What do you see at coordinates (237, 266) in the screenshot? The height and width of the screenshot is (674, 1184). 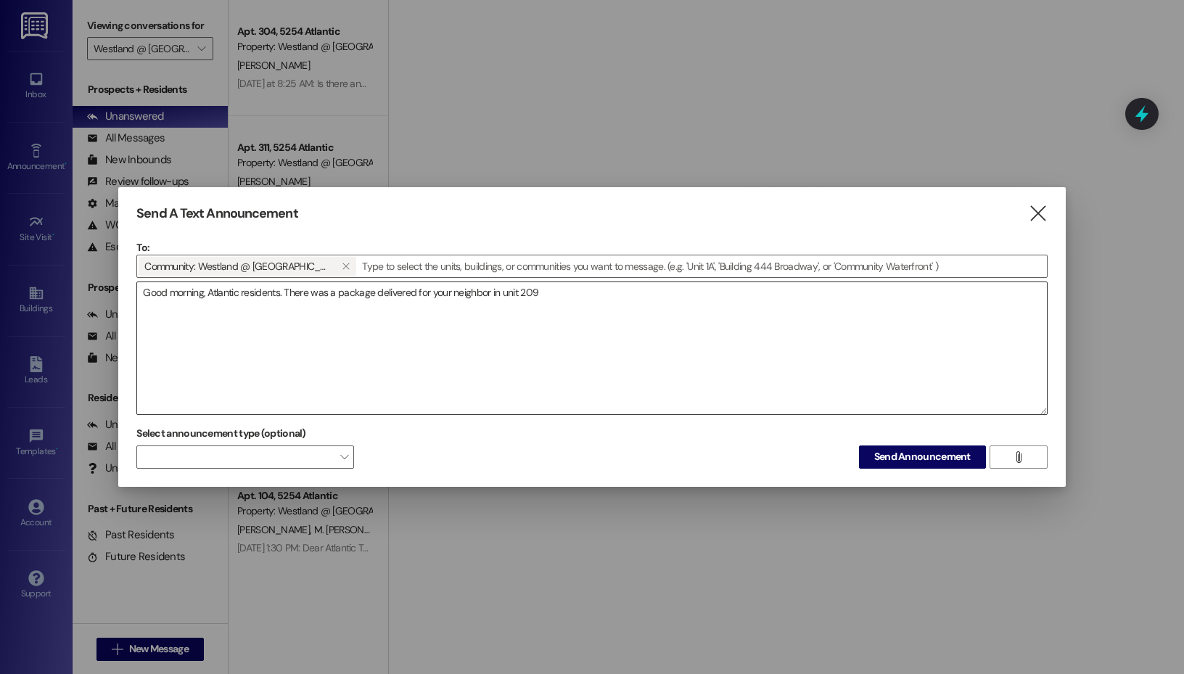 I see `span: Community: Westland @ Atlantic (3283)` at bounding box center [237, 266].